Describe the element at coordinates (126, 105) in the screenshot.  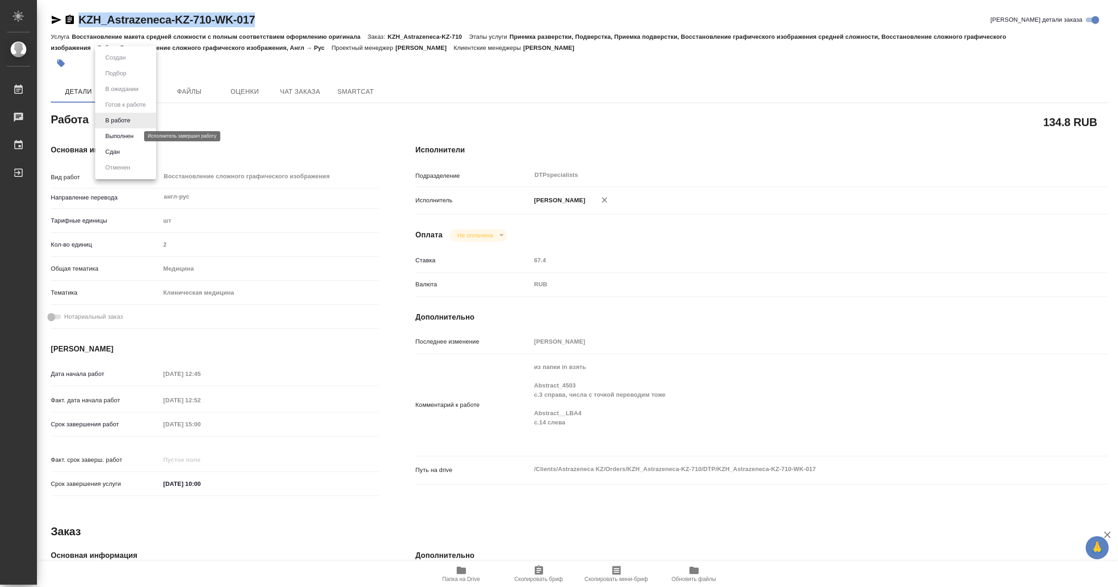
I see `button: Готов к работе` at that location.